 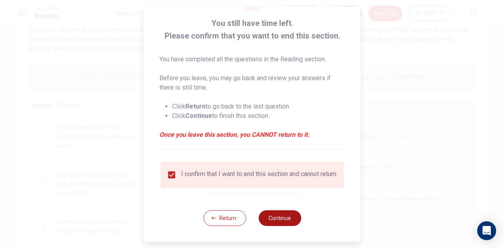 What do you see at coordinates (279, 218) in the screenshot?
I see `button: Continue` at bounding box center [279, 218].